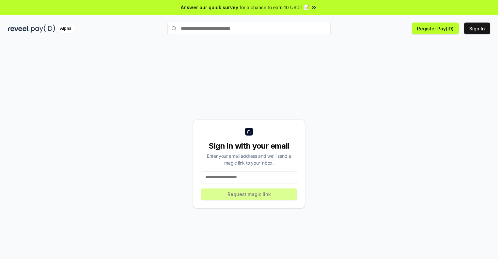 Image resolution: width=498 pixels, height=259 pixels. I want to click on img: logo_small, so click(249, 132).